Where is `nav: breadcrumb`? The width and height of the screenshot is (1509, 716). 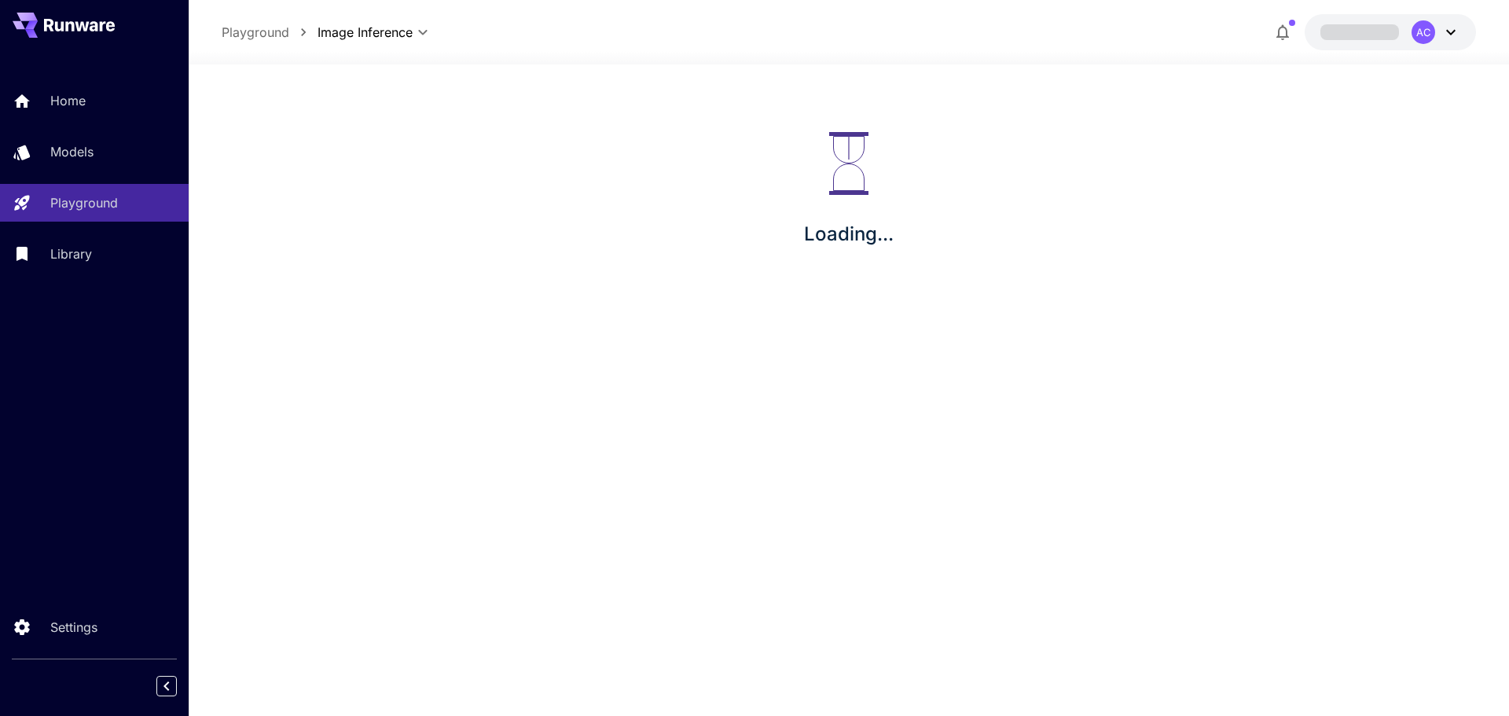
nav: breadcrumb is located at coordinates (270, 32).